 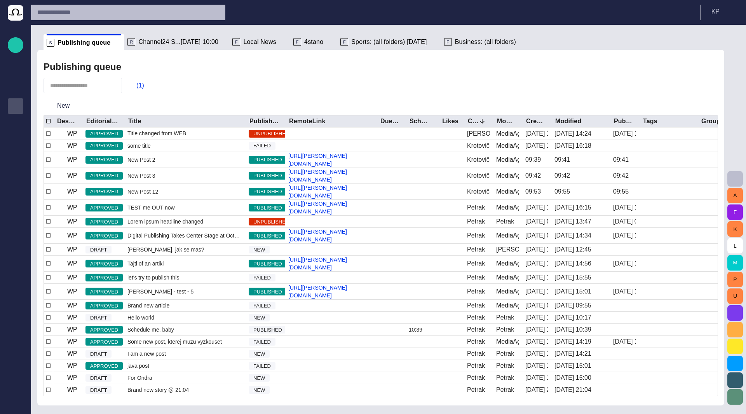 What do you see at coordinates (66, 121) in the screenshot?
I see `div: Destination` at bounding box center [66, 121].